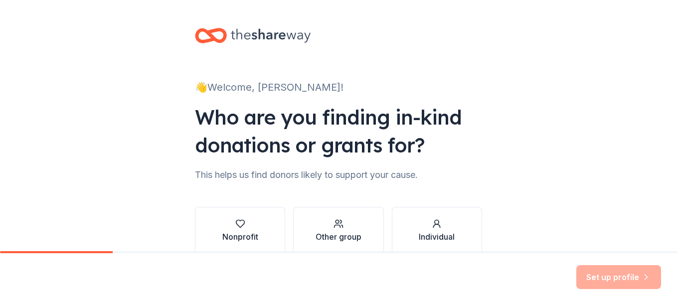 The width and height of the screenshot is (677, 305). Describe the element at coordinates (240, 237) in the screenshot. I see `div: Nonprofit` at that location.